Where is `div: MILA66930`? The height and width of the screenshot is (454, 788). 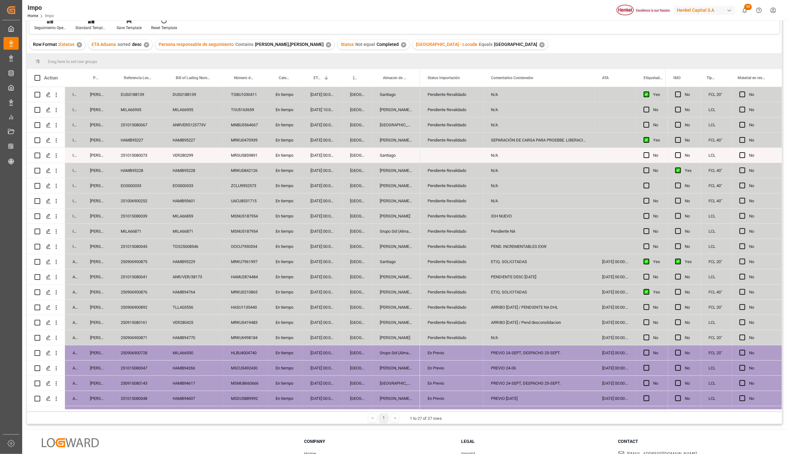
div: MILA66930 is located at coordinates (194, 353).